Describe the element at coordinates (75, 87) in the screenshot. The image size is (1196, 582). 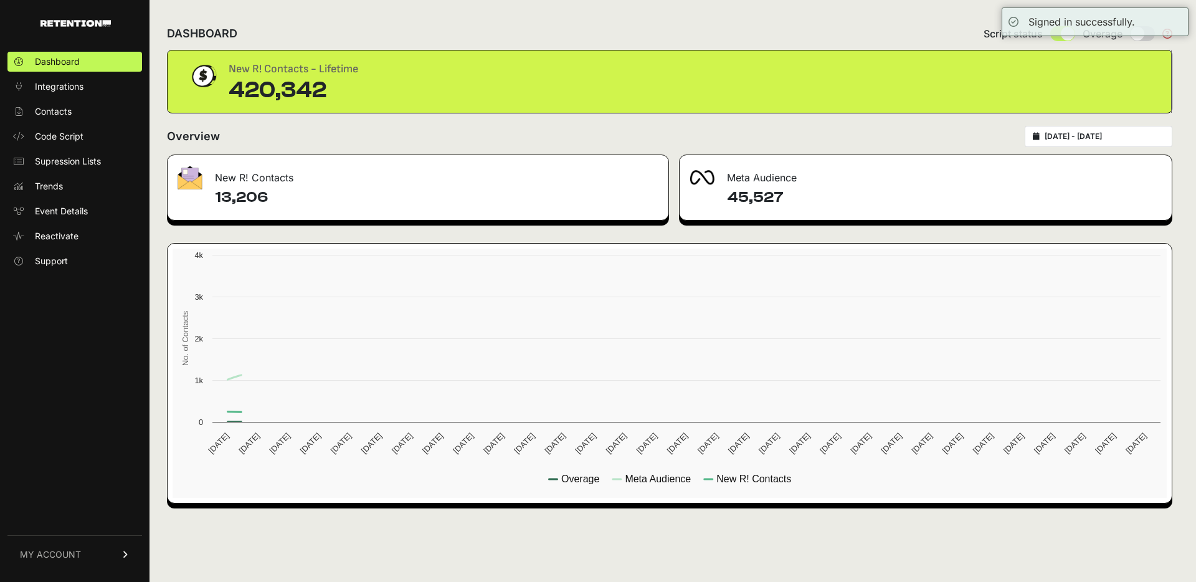
I see `a: Integrations` at that location.